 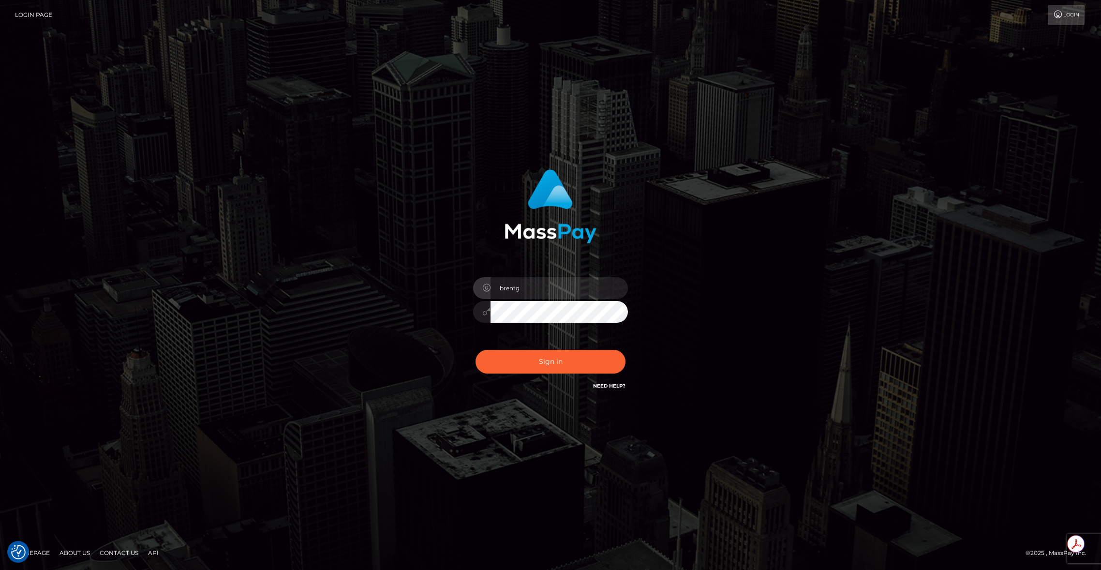 I want to click on button: Sign in, so click(x=550, y=361).